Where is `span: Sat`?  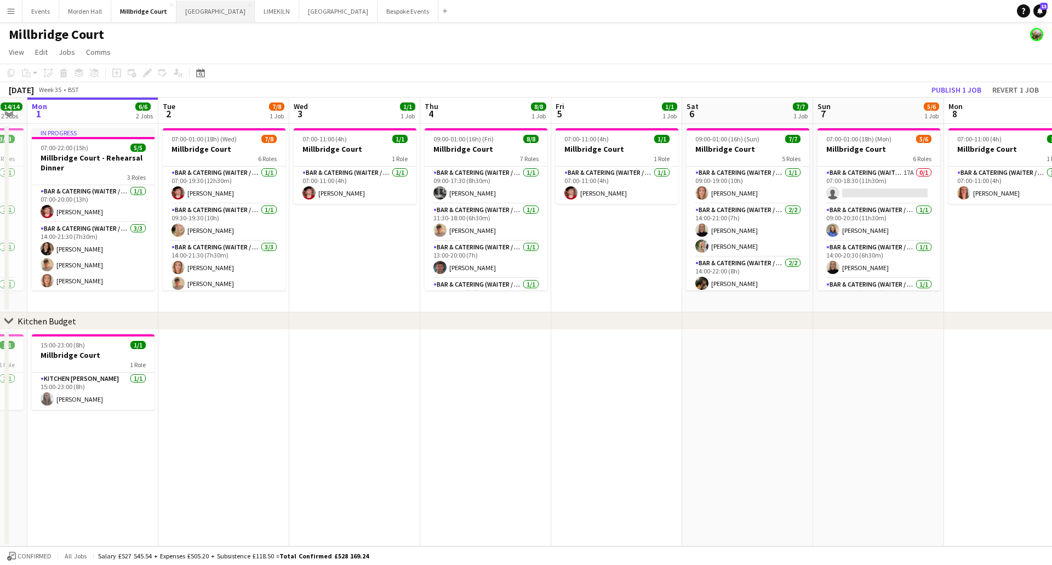 span: Sat is located at coordinates (693, 106).